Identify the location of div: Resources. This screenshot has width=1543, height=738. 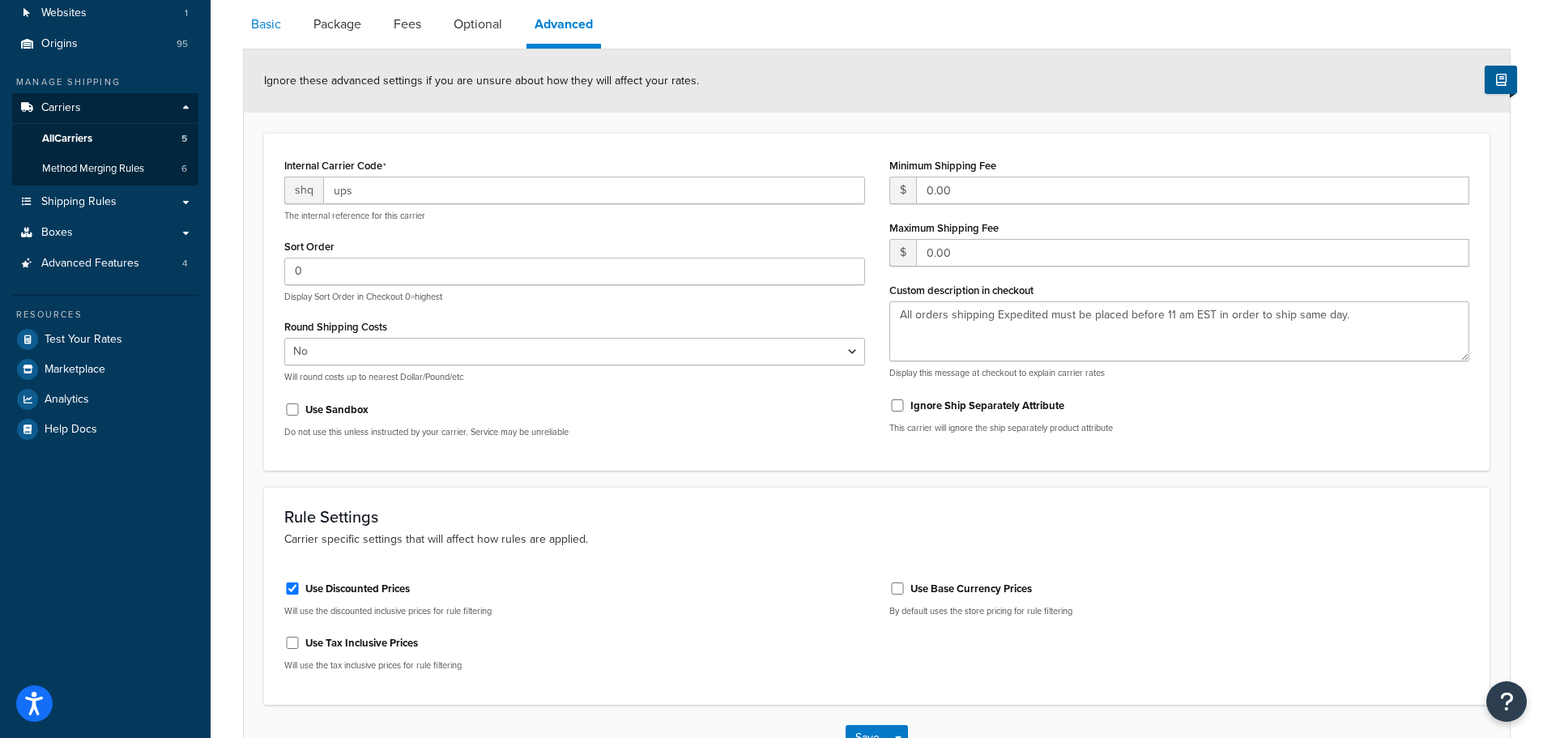
(105, 314).